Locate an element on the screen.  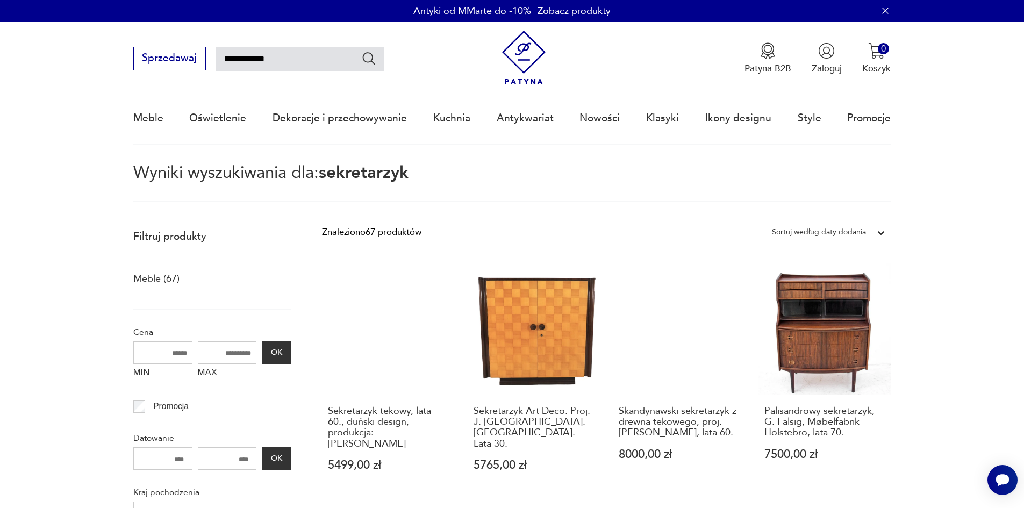
p: 5499,00 zł is located at coordinates (388, 465).